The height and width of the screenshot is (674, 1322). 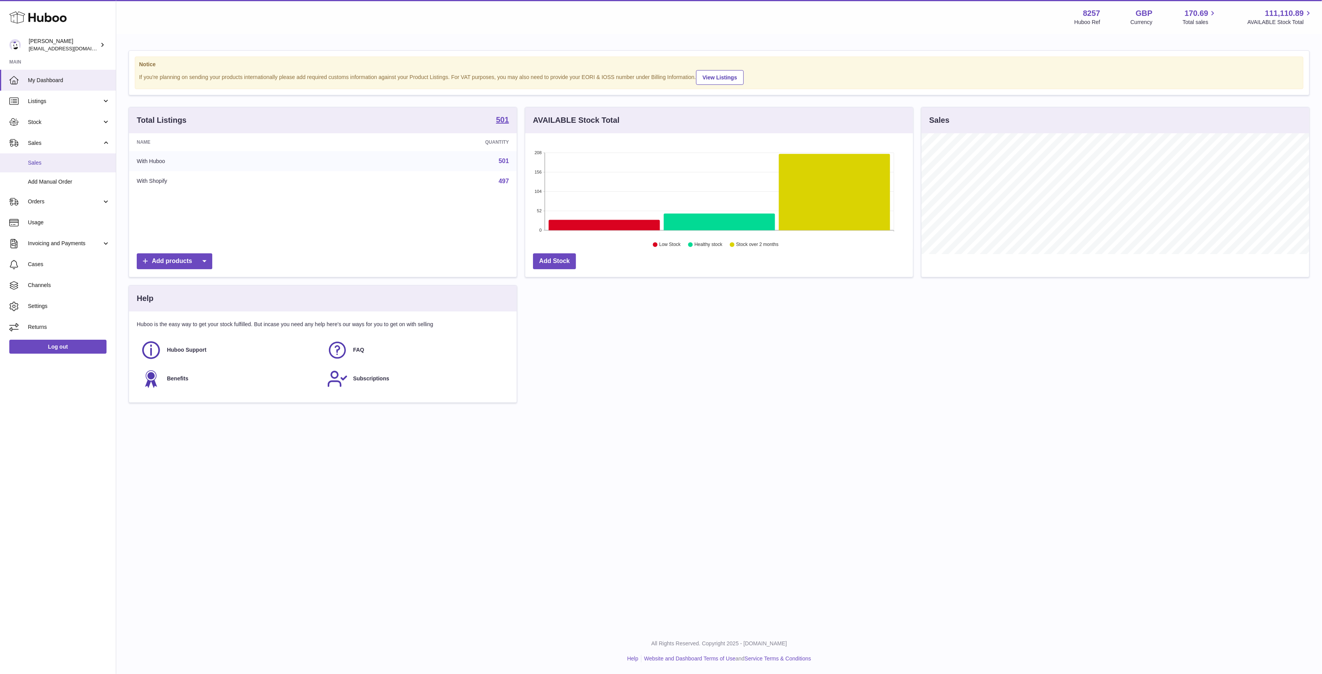 What do you see at coordinates (726, 658) in the screenshot?
I see `li: and` at bounding box center [726, 658].